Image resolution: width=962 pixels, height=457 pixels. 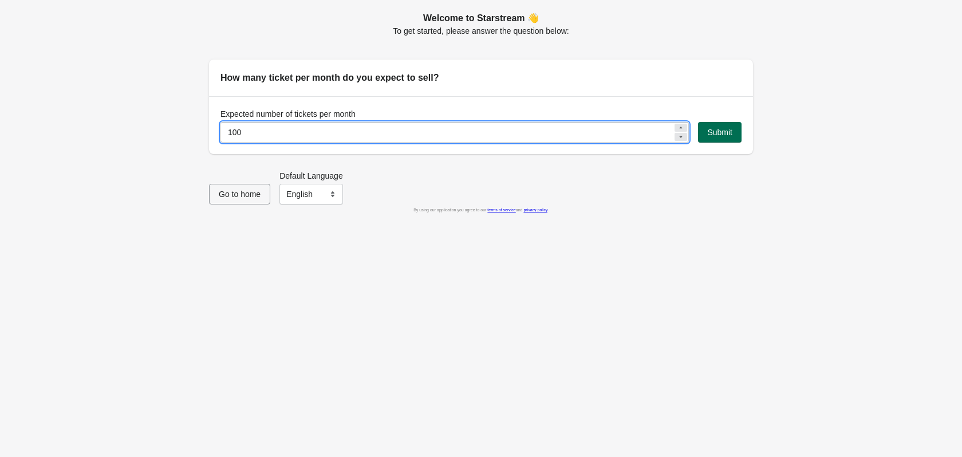 What do you see at coordinates (288, 114) in the screenshot?
I see `label: Expected number of tickets per month` at bounding box center [288, 114].